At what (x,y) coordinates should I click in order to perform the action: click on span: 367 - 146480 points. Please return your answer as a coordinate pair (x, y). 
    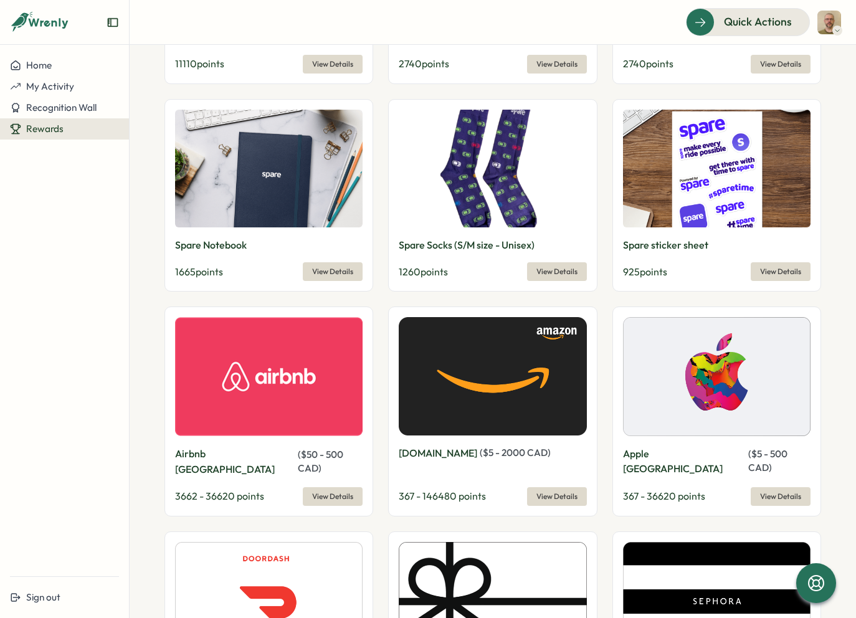
    Looking at the image, I should click on (443, 496).